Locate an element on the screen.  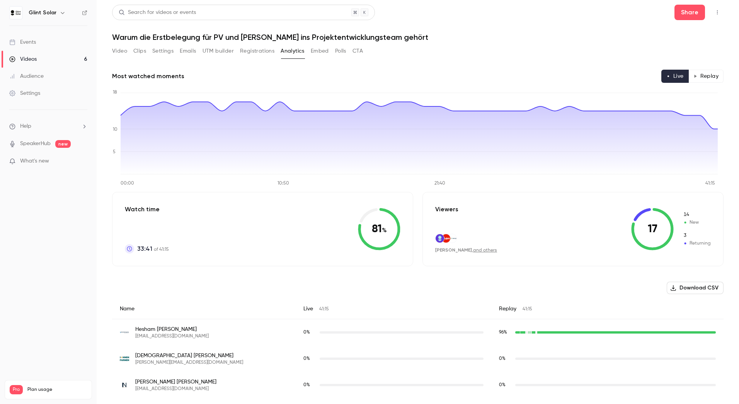
p: of 41:15 is located at coordinates (153, 249).